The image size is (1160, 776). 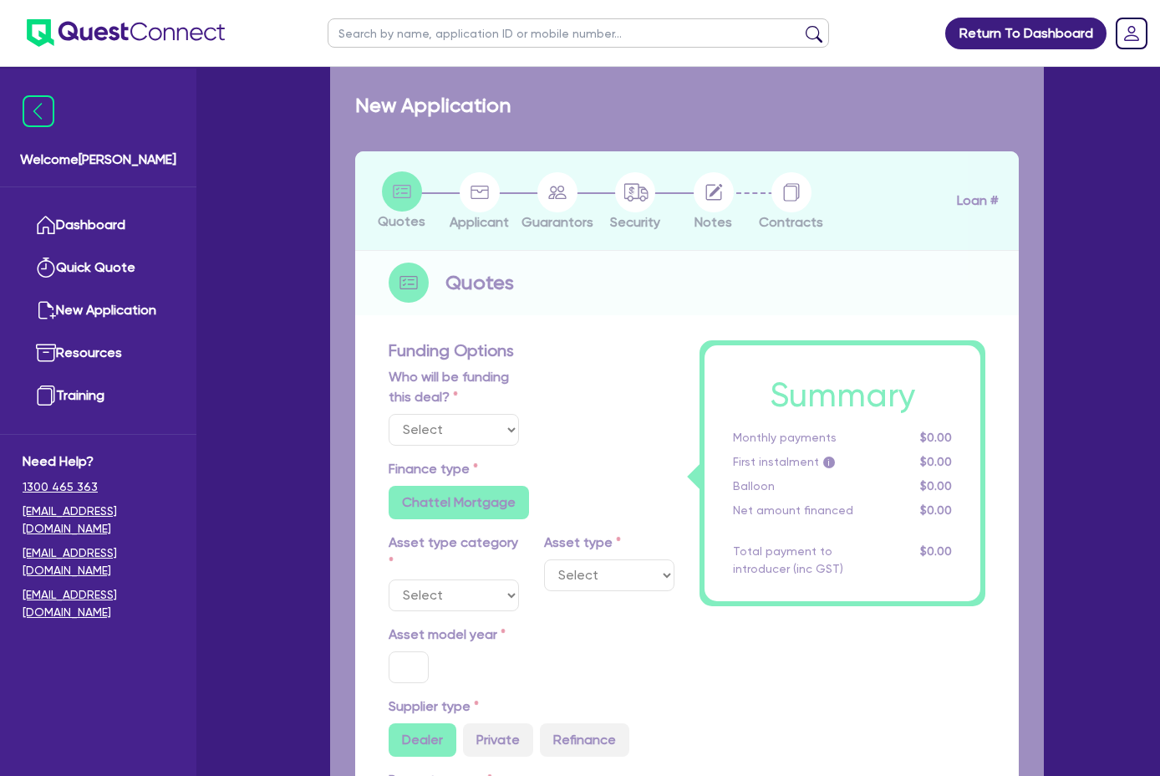 What do you see at coordinates (46, 310) in the screenshot?
I see `img: new-application` at bounding box center [46, 310].